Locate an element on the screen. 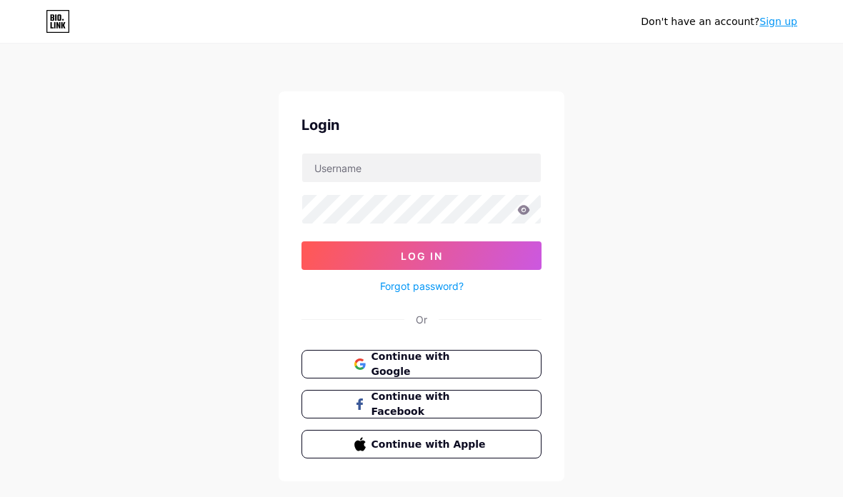 This screenshot has width=843, height=497. span: Continue with Google is located at coordinates (430, 364).